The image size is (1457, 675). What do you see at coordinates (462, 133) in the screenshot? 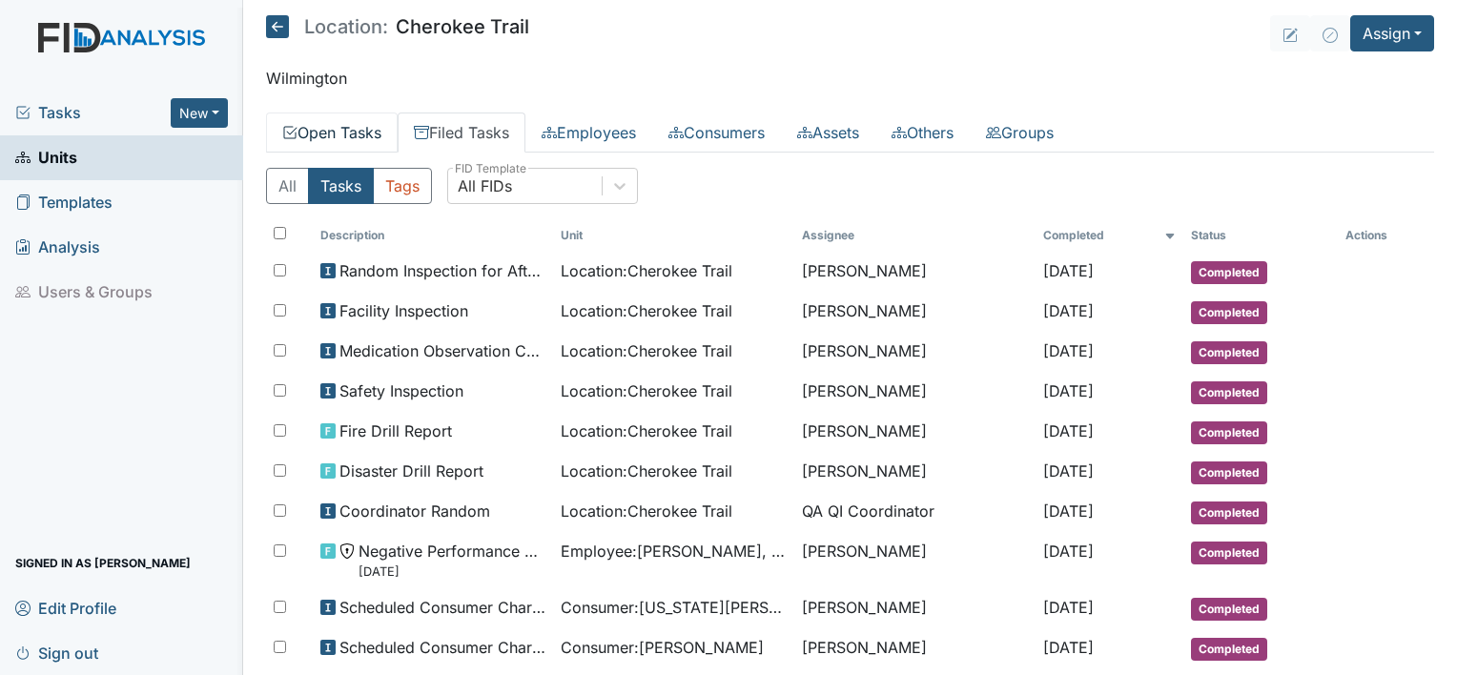
I see `a: Filed Tasks` at bounding box center [462, 133].